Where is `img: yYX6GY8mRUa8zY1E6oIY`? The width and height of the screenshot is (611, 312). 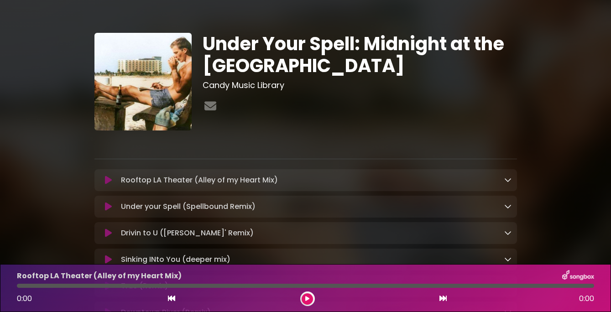
img: yYX6GY8mRUa8zY1E6oIY is located at coordinates (143, 82).